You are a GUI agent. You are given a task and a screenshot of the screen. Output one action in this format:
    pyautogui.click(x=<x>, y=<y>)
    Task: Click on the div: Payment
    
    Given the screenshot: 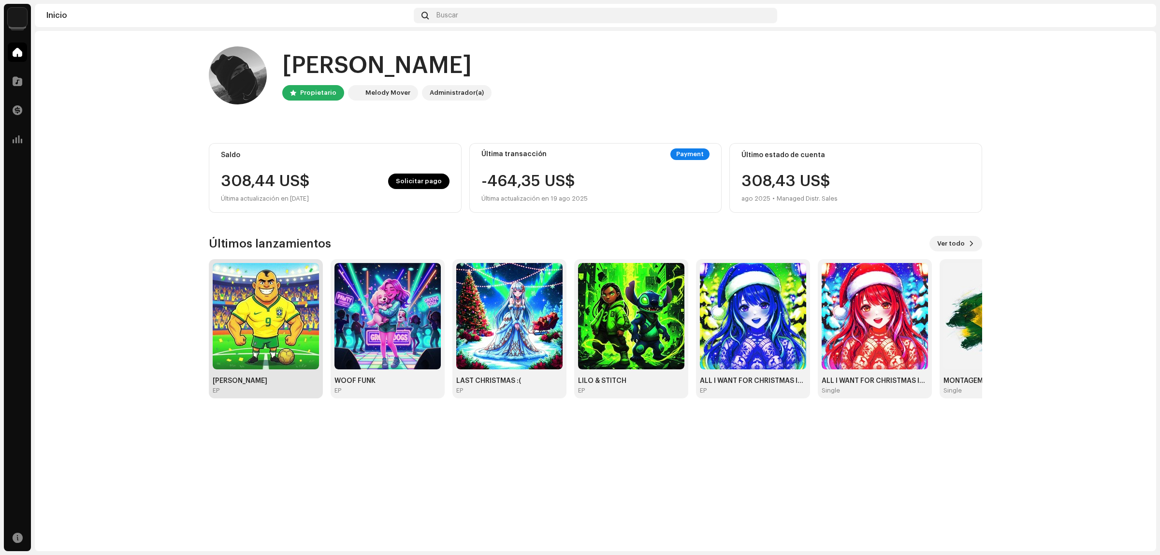 What is the action you would take?
    pyautogui.click(x=690, y=154)
    